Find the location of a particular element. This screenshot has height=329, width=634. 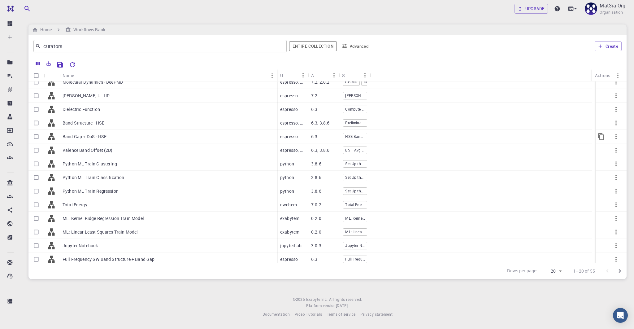

a: Documentation is located at coordinates (276, 314).